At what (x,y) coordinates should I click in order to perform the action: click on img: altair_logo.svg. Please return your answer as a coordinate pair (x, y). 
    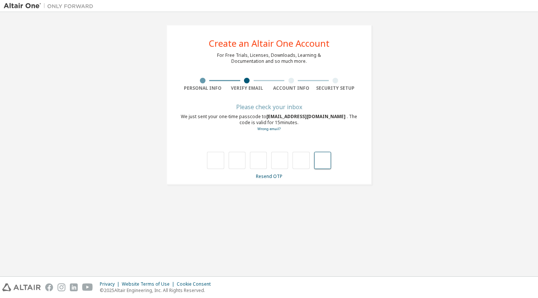
    Looking at the image, I should click on (21, 287).